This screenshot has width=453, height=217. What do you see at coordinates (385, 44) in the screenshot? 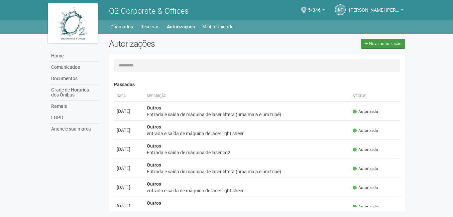
I see `span: Nova autorização` at bounding box center [385, 44].